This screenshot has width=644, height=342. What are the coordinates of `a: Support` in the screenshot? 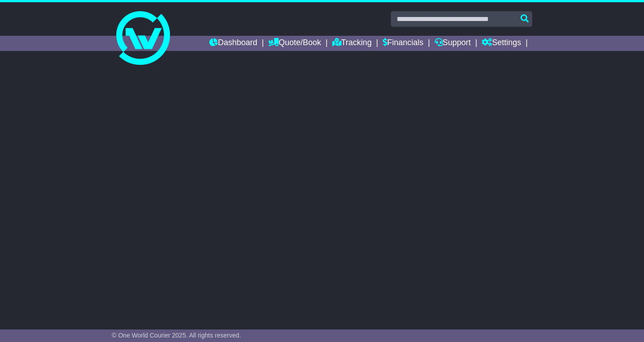 It's located at (453, 43).